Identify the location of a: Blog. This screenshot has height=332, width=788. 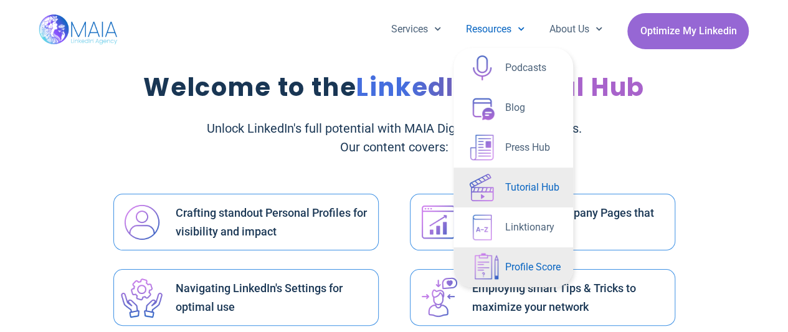
(513, 108).